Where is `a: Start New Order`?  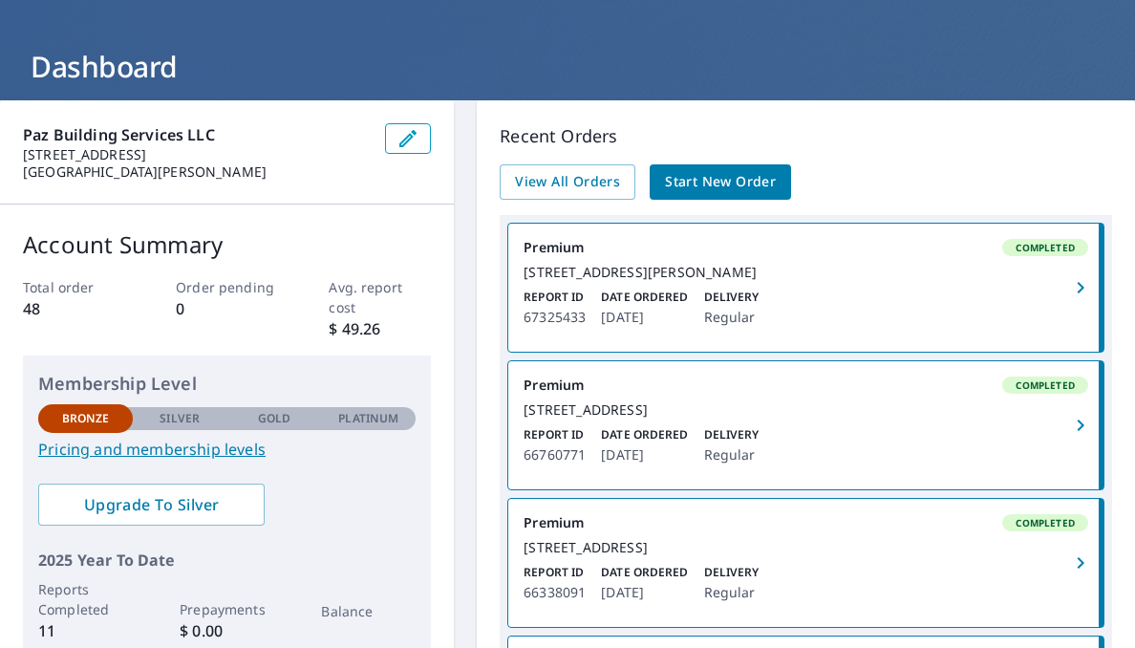
a: Start New Order is located at coordinates (720, 181).